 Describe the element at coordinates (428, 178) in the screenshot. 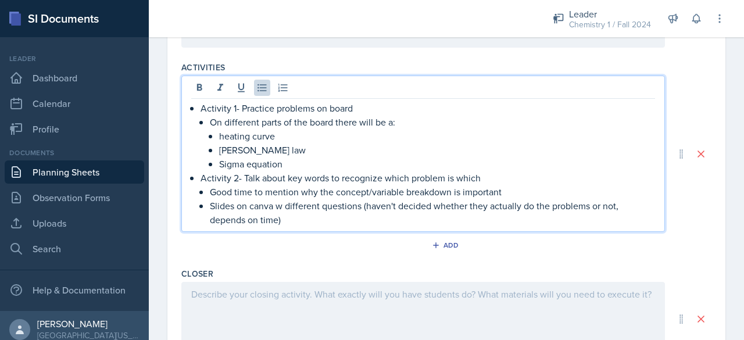

I see `p: Activity 2- Talk about key words to recognize which problem is which` at that location.